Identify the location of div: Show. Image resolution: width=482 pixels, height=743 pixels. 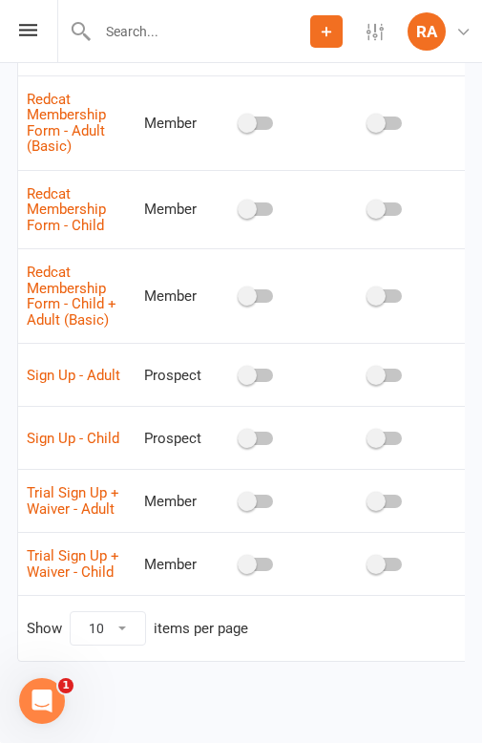
(138, 628).